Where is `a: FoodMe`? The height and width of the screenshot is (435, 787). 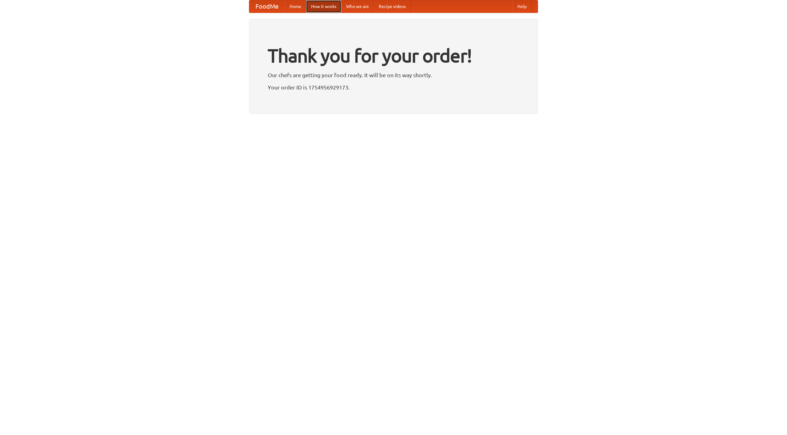
a: FoodMe is located at coordinates (267, 6).